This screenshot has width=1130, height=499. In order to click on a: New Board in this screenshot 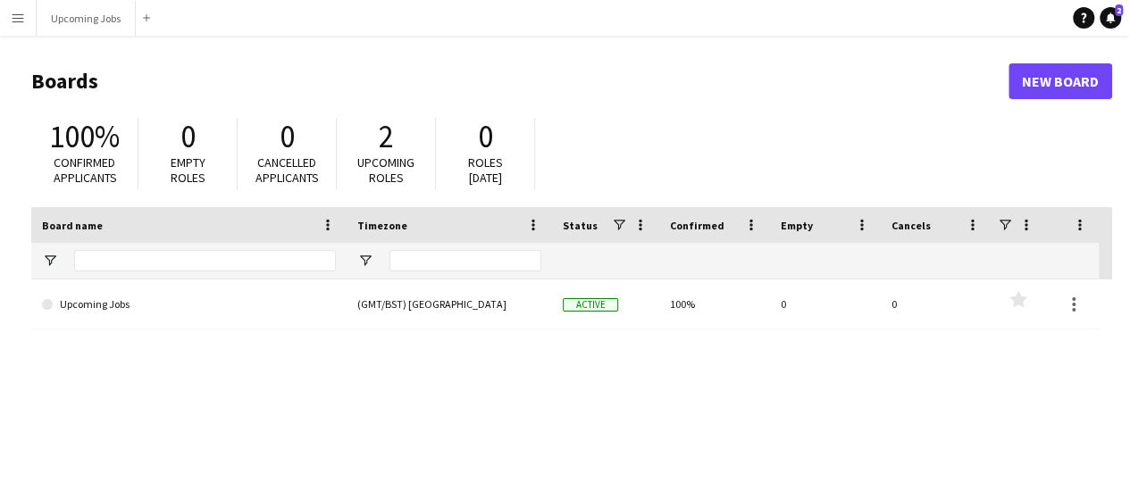, I will do `click(1060, 81)`.